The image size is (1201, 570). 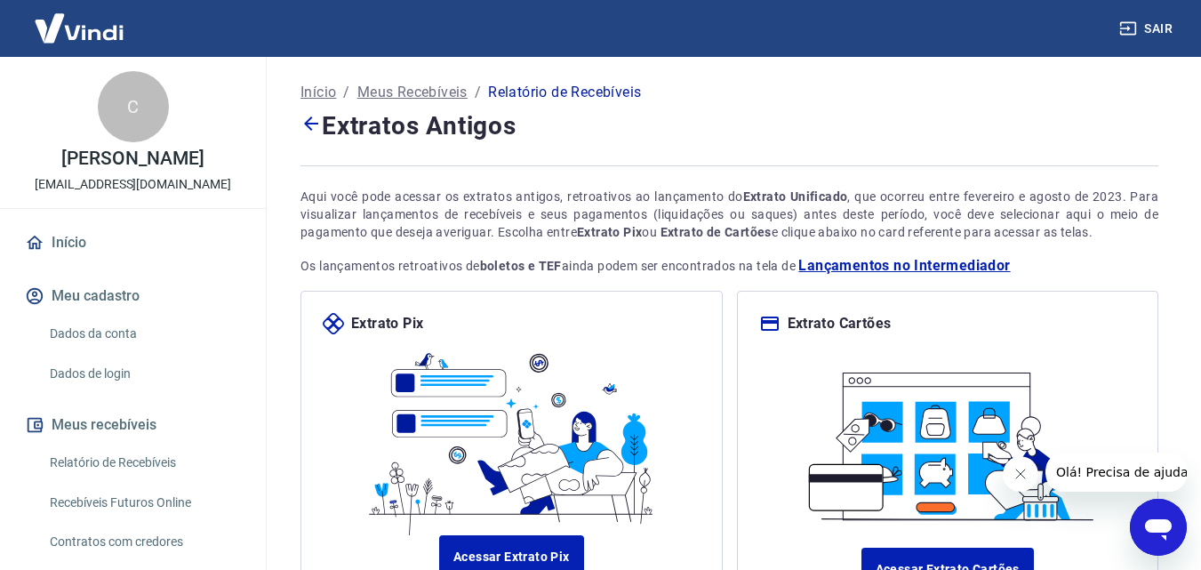 I want to click on p: Início, so click(x=318, y=92).